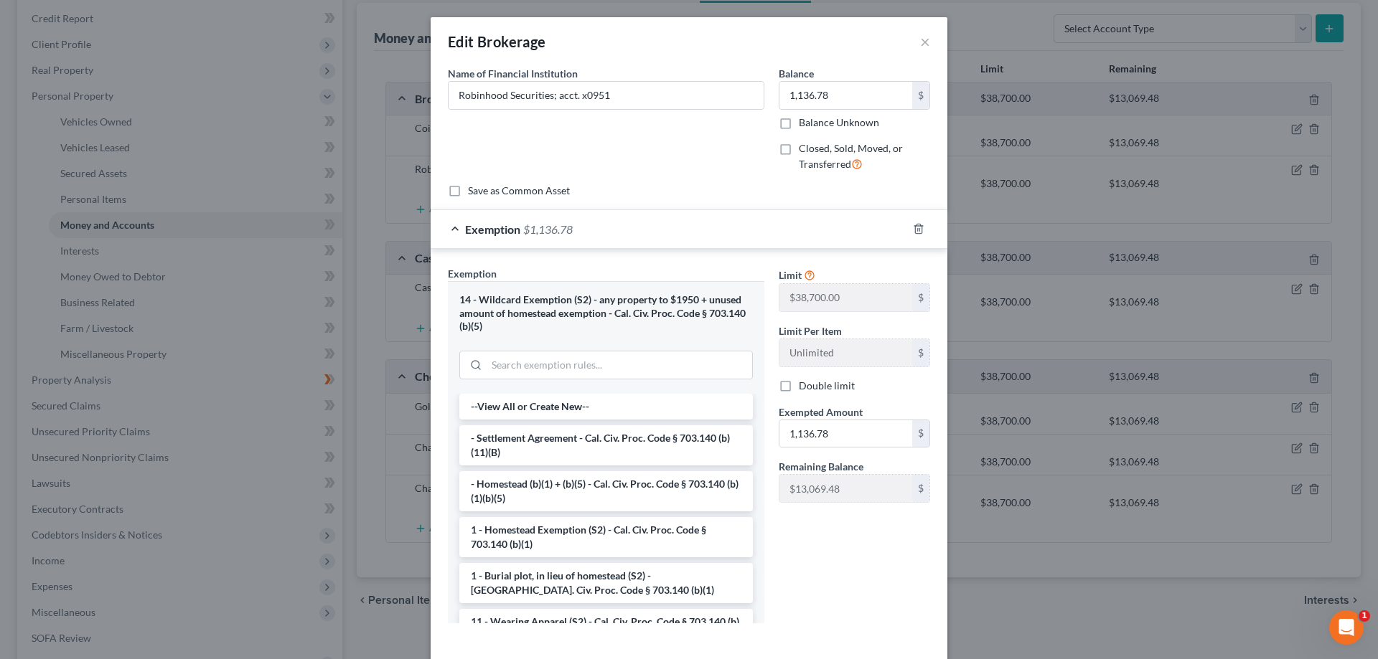 This screenshot has width=1378, height=659. I want to click on input: Search exemption rules..., so click(619, 365).